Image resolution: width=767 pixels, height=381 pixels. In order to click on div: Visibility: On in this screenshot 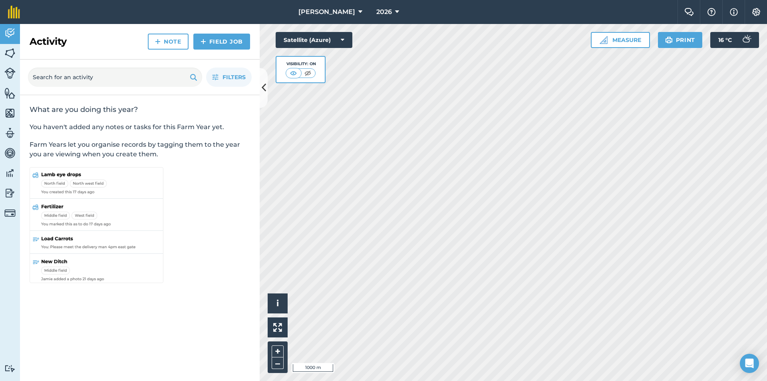, I will do `click(301, 64)`.